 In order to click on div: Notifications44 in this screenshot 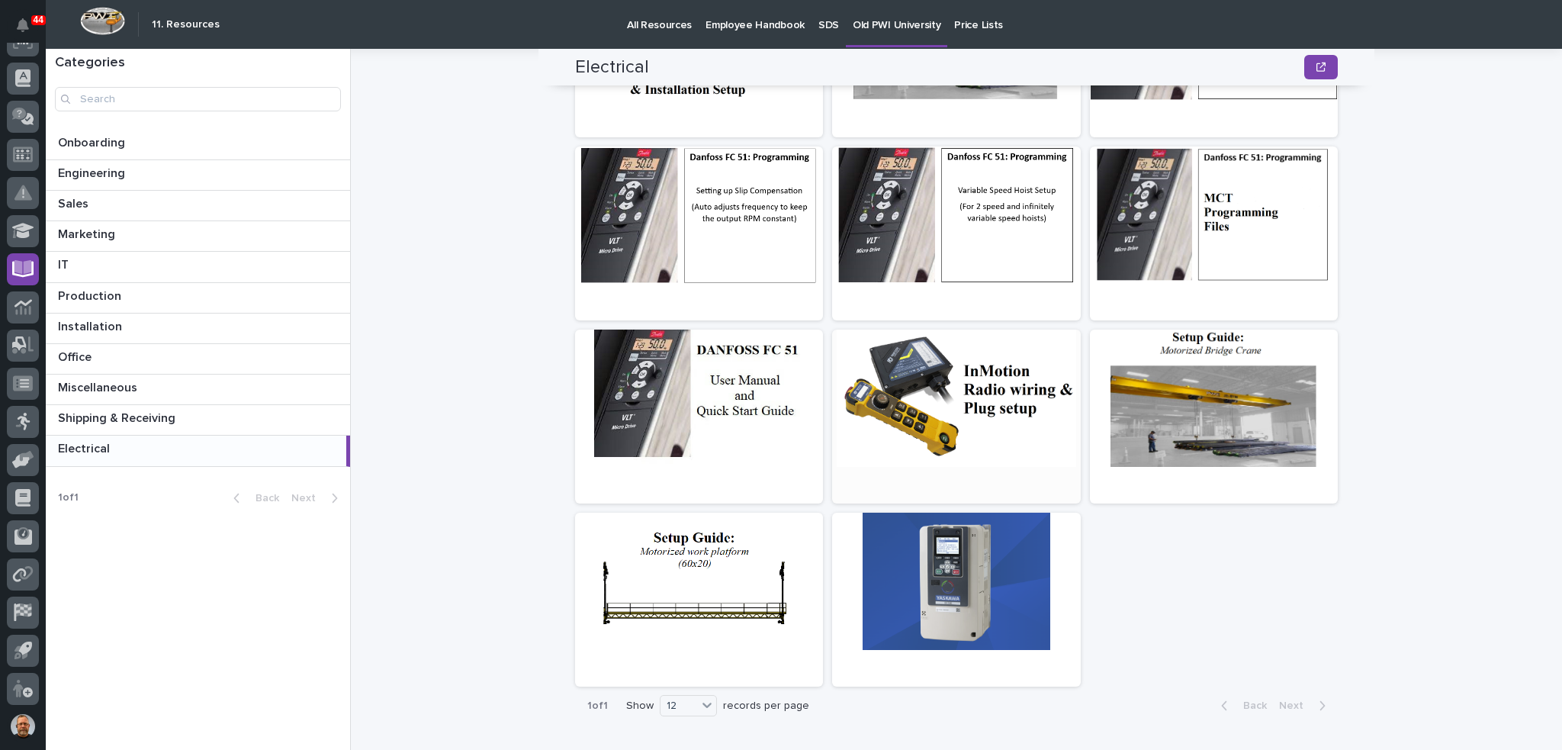, I will do `click(29, 31)`.